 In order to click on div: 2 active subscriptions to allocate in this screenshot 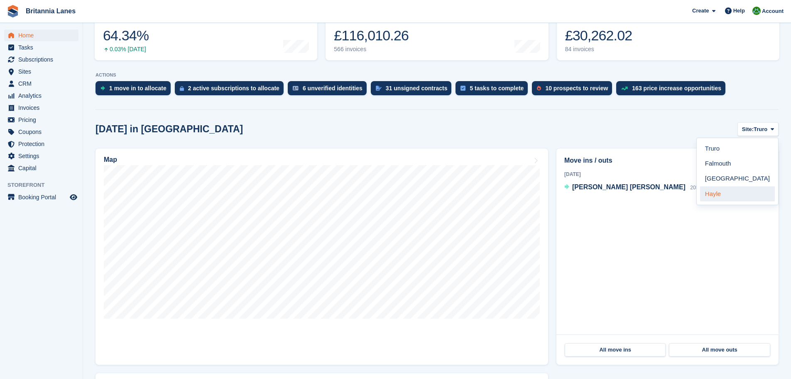, I will do `click(234, 88)`.